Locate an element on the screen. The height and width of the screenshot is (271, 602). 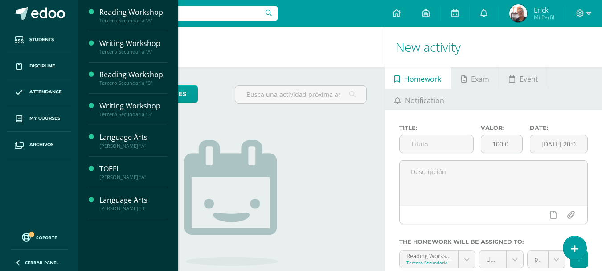
div: TOEFL is located at coordinates (133, 168).